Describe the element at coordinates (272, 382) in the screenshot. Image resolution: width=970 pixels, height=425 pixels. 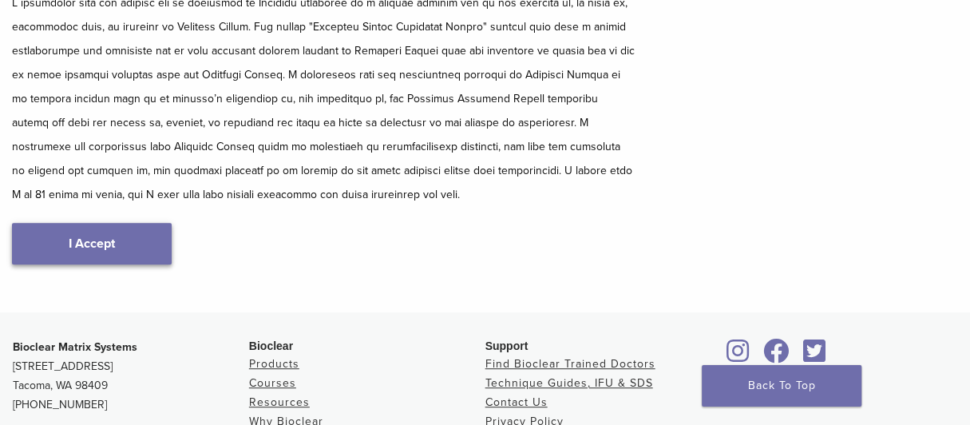
I see `a: Courses` at that location.